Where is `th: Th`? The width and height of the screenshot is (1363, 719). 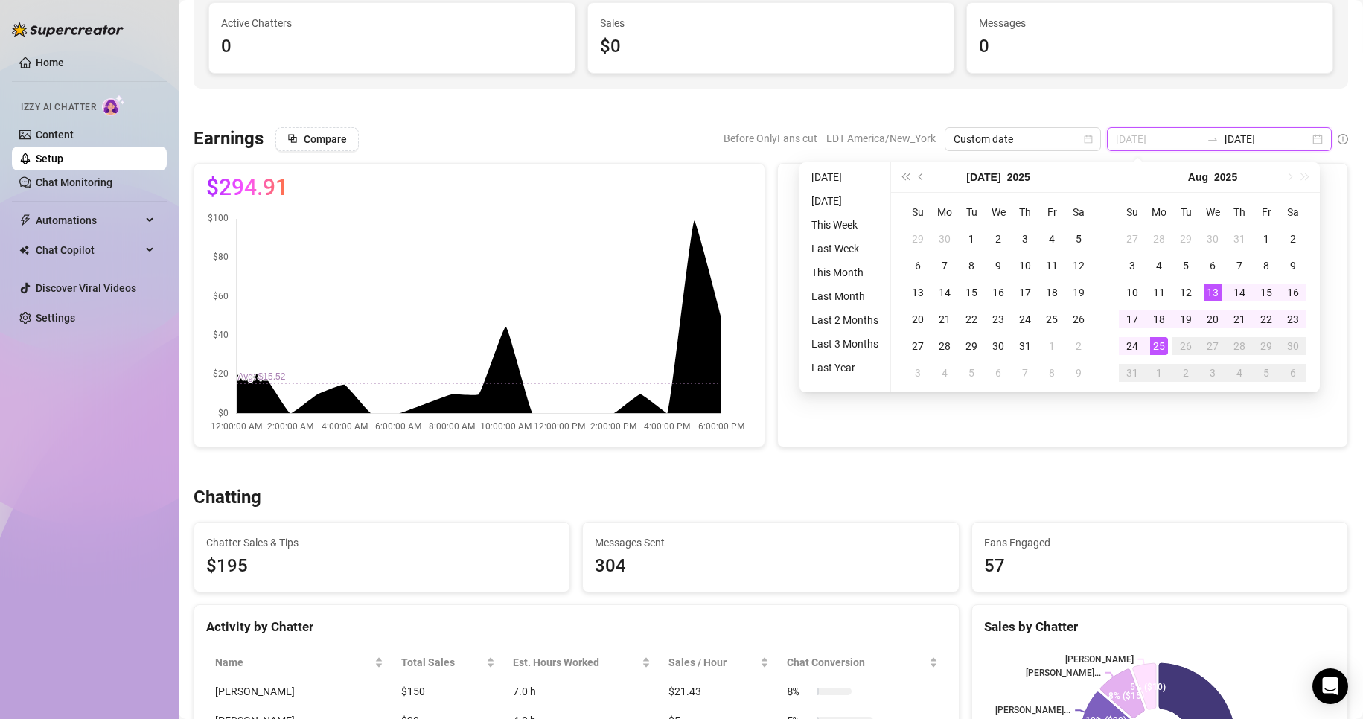 th: Th is located at coordinates (1239, 212).